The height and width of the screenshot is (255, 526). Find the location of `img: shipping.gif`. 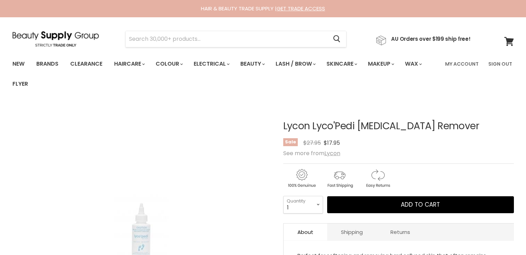

img: shipping.gif is located at coordinates (339, 178).